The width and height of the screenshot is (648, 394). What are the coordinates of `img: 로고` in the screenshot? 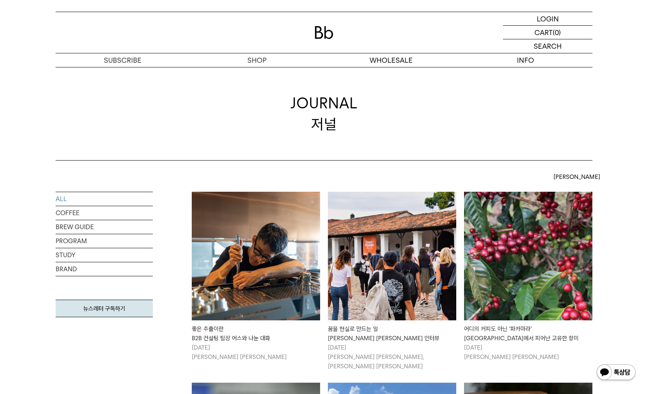 It's located at (324, 32).